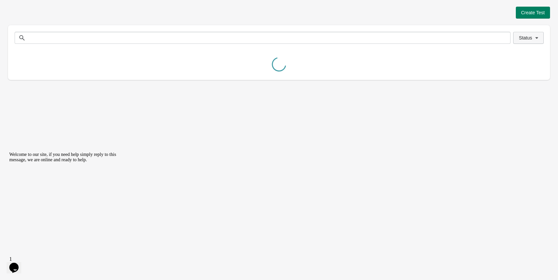 This screenshot has height=280, width=558. Describe the element at coordinates (532, 13) in the screenshot. I see `button: Create Test` at that location.